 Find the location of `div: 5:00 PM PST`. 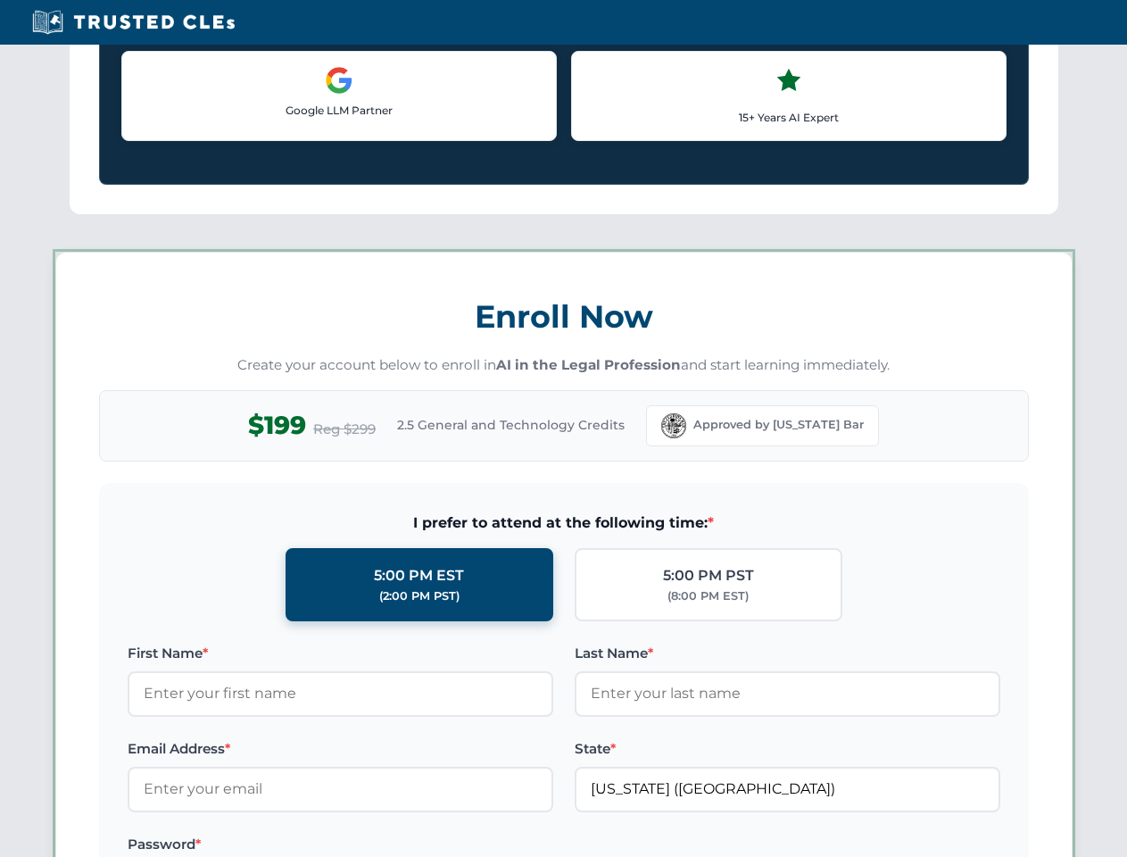

div: 5:00 PM PST is located at coordinates (709, 576).